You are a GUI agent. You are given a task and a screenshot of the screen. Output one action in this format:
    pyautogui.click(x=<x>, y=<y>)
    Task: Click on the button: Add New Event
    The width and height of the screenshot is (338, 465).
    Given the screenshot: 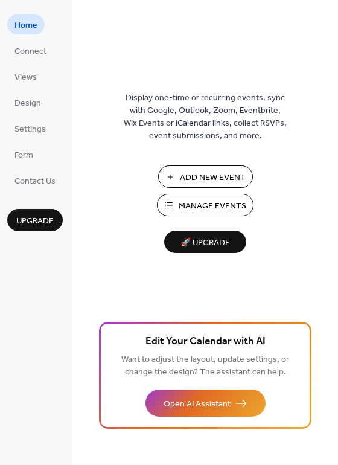 What is the action you would take?
    pyautogui.click(x=205, y=176)
    